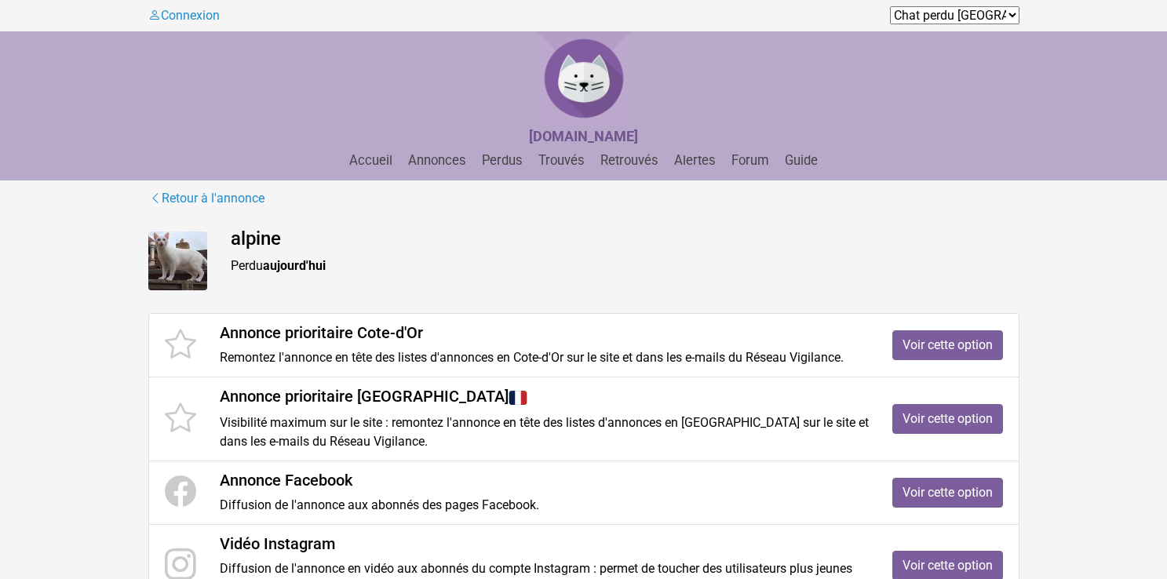 Image resolution: width=1167 pixels, height=579 pixels. What do you see at coordinates (544, 432) in the screenshot?
I see `p: Visibilité maximum sur le site : remontez l'annonce en tête des listes d'annonces en [GEOGRAPHIC_...` at bounding box center [544, 432].